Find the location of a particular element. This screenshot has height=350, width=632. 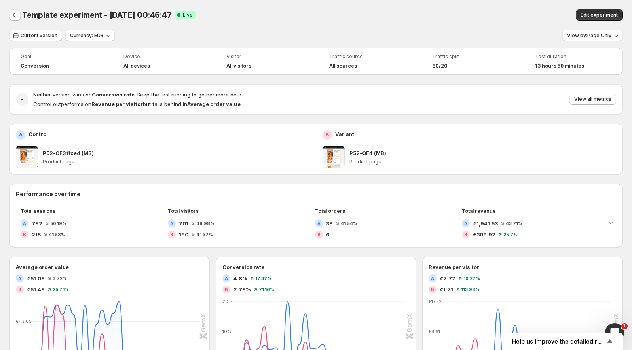

span: Goal is located at coordinates (61, 57).